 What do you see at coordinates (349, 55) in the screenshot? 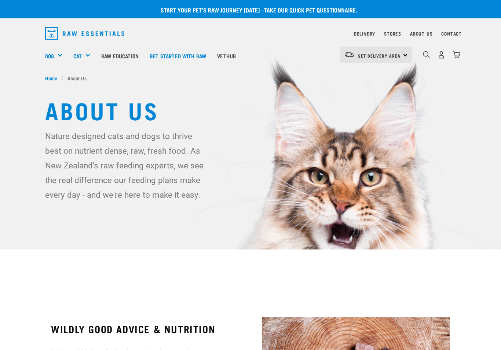
I see `img: van-moving.png` at bounding box center [349, 55].